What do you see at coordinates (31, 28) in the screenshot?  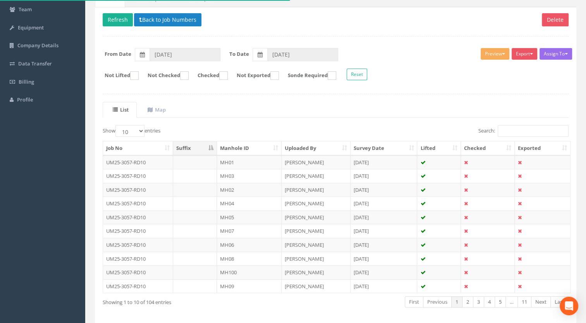 I see `span: Equipment` at bounding box center [31, 28].